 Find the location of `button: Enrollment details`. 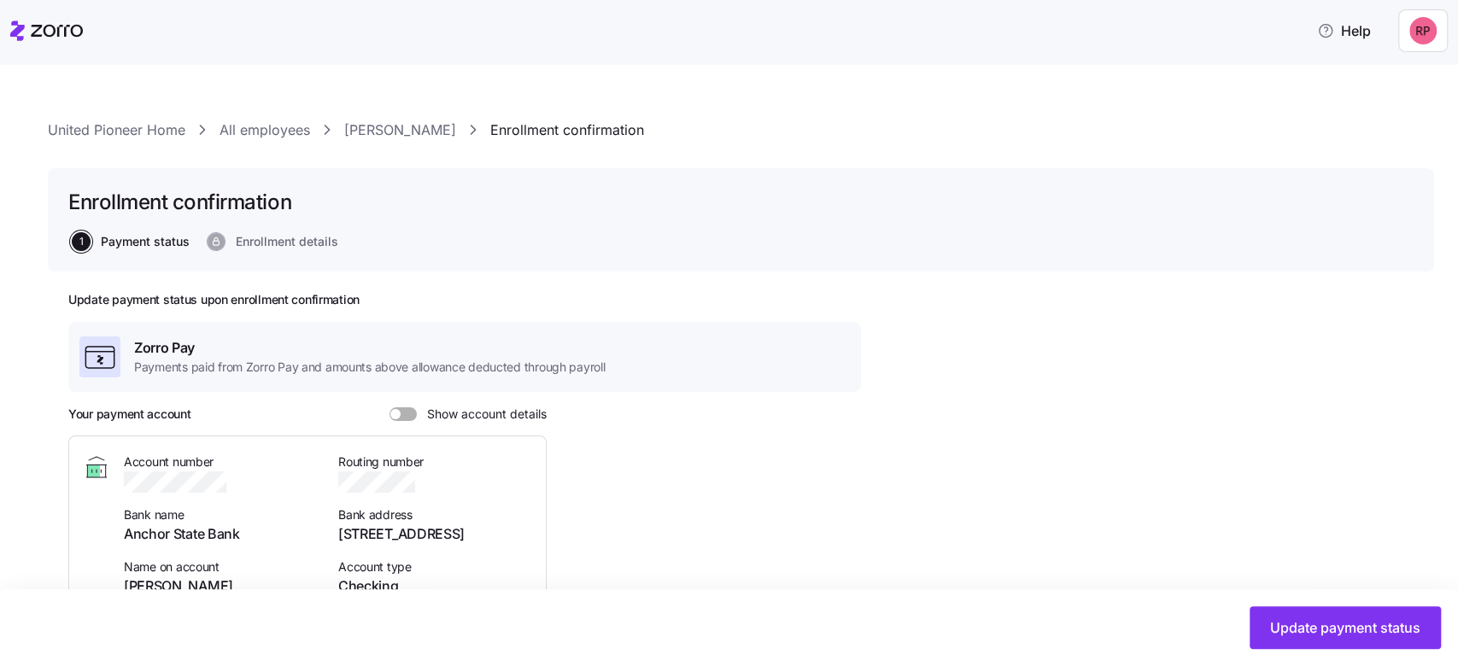

button: Enrollment details is located at coordinates (272, 242).